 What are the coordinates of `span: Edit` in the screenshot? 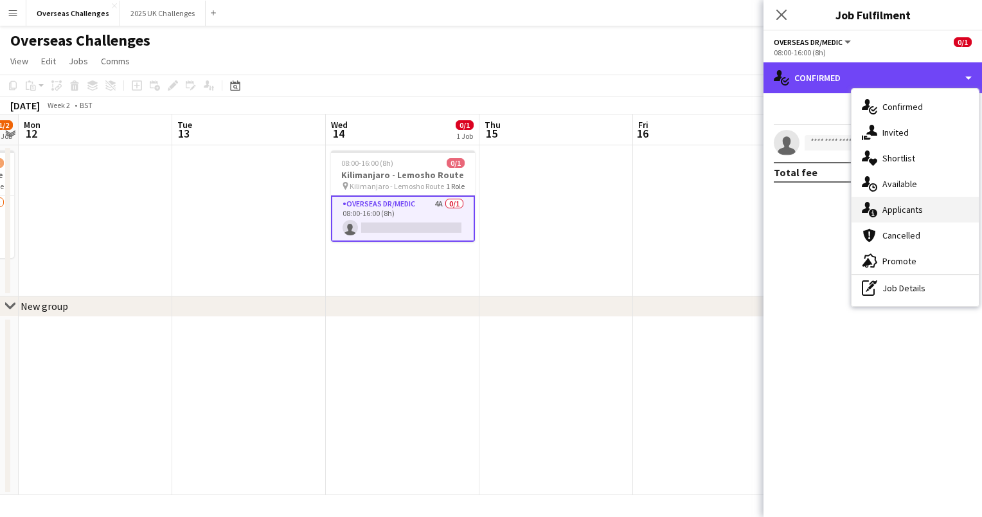 It's located at (48, 61).